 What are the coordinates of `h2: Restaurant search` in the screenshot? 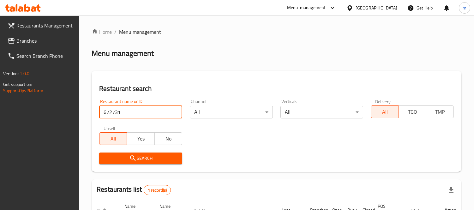 It's located at (276, 89).